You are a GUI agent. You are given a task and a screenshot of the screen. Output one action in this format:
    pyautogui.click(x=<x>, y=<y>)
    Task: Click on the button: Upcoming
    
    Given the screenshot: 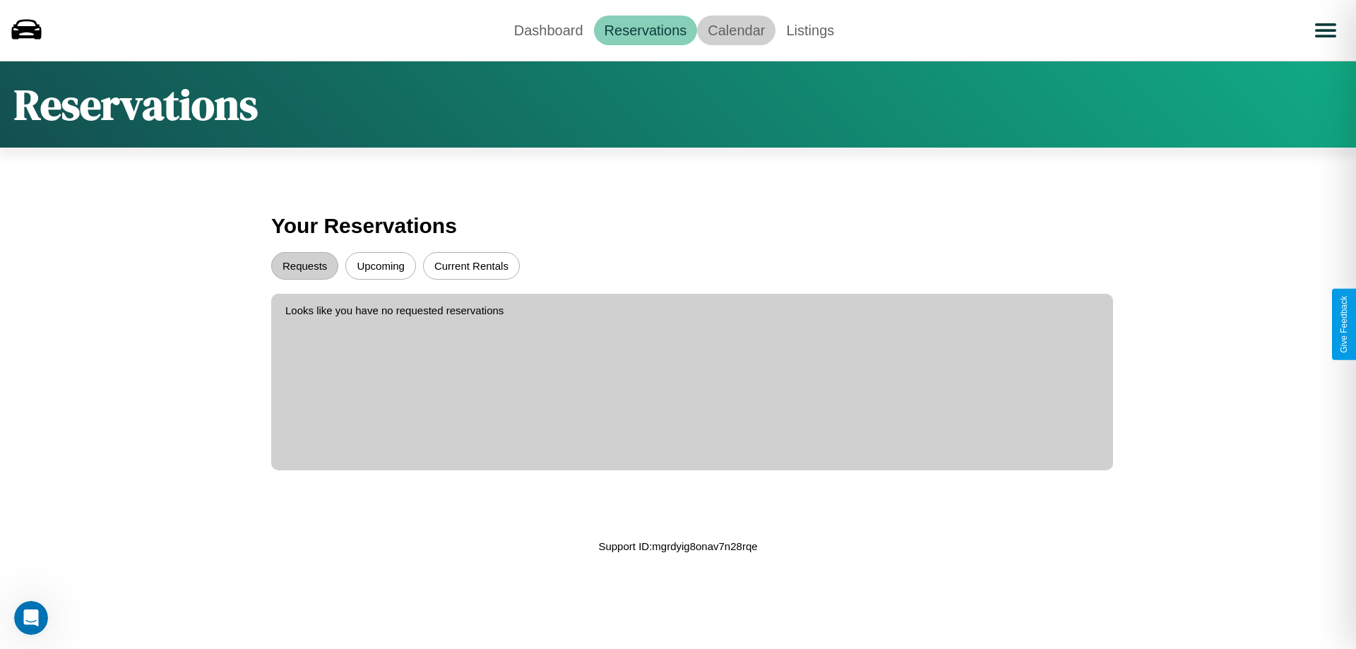 What is the action you would take?
    pyautogui.click(x=381, y=266)
    